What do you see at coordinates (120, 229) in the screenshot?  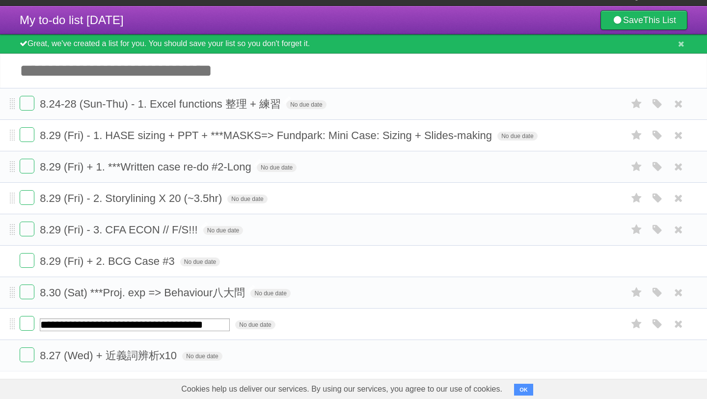 I see `span: 8.29 (Fri) - 3. CFA ECON // F/S!!!` at bounding box center [120, 229].